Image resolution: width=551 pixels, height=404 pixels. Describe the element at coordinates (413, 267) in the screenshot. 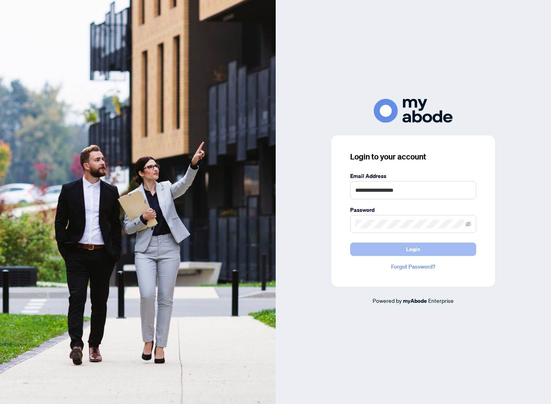

I see `a: Forgot Password?` at that location.